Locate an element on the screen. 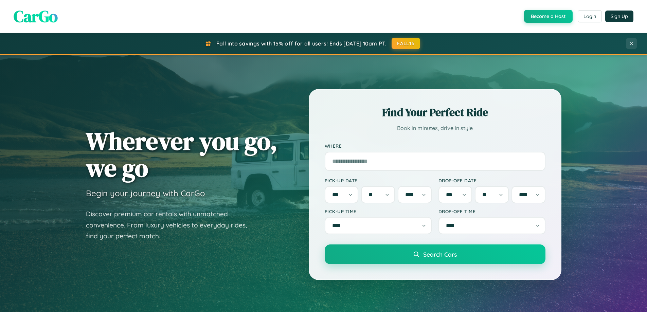 Image resolution: width=647 pixels, height=312 pixels. label: Drop-off Date is located at coordinates (492, 180).